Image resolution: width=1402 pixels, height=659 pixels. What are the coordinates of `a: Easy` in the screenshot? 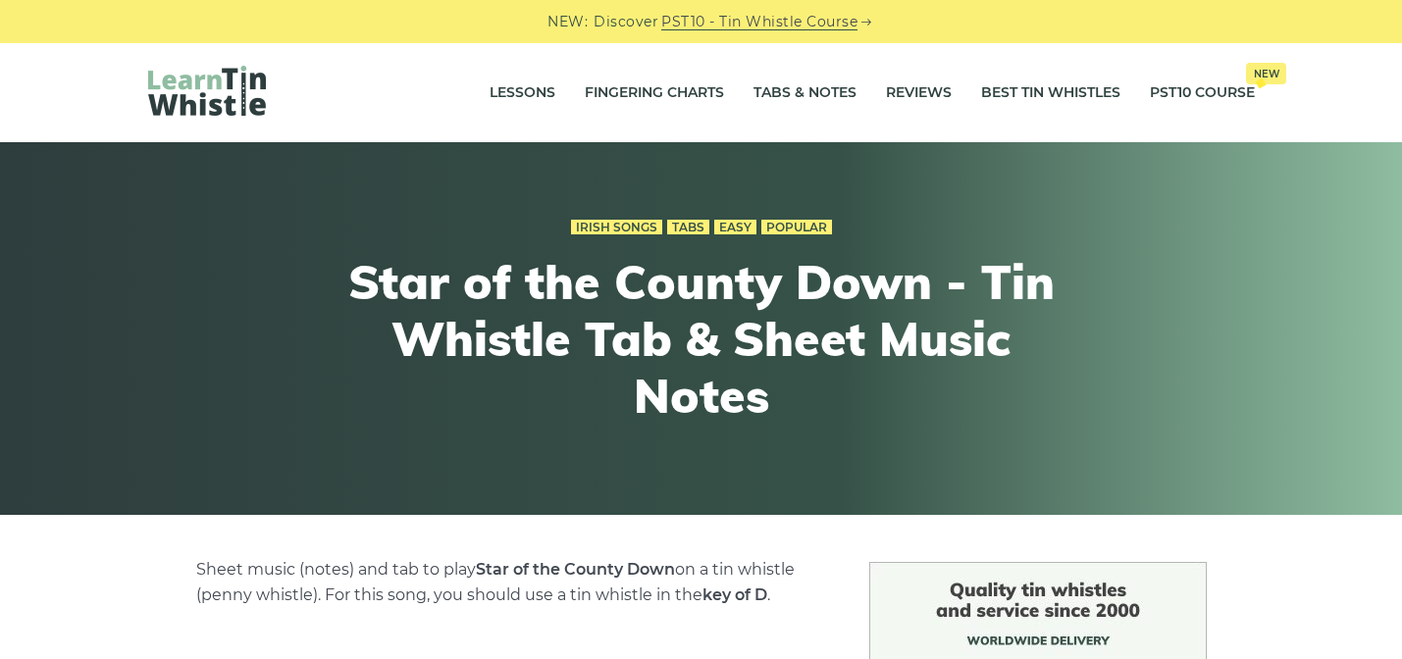 It's located at (735, 228).